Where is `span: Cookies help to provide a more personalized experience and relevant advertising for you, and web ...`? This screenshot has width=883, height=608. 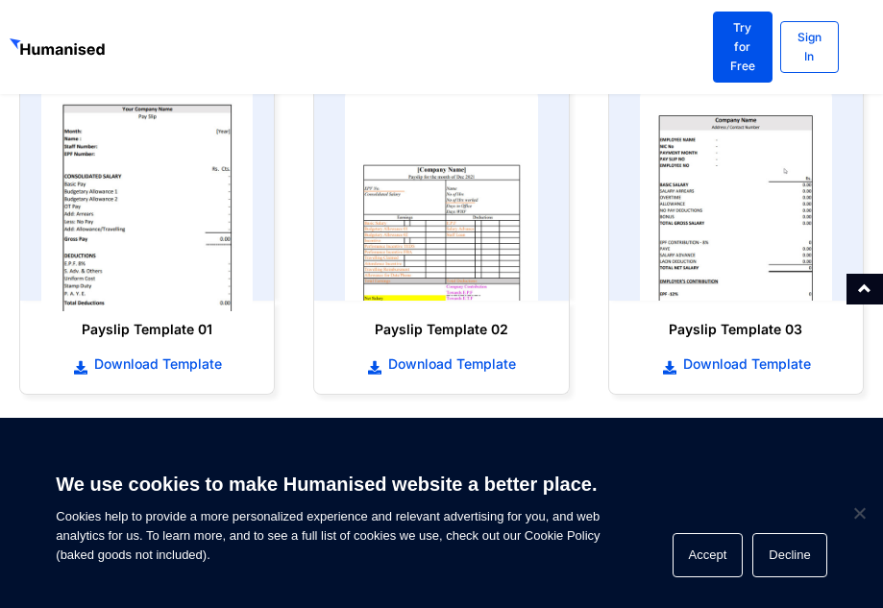
span: Cookies help to provide a more personalized experience and relevant advertising for you, and web ... is located at coordinates (328, 513).